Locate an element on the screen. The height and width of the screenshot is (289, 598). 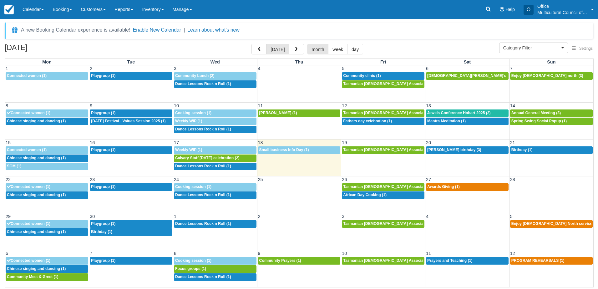
p: Office is located at coordinates (562, 6).